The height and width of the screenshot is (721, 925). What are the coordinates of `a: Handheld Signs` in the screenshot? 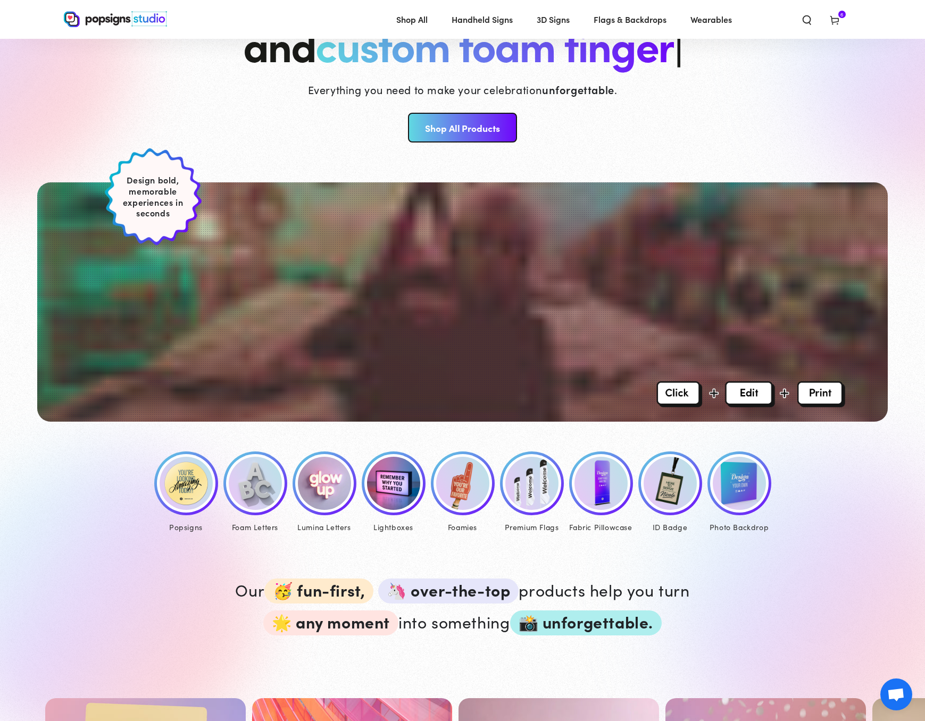 It's located at (482, 19).